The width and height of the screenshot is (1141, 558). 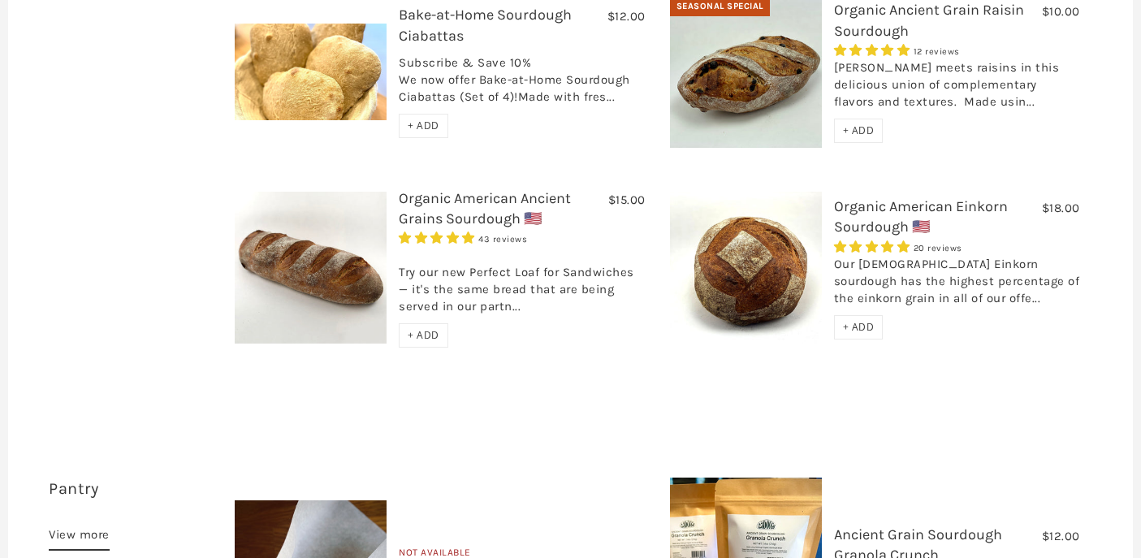 I want to click on a: View more, so click(x=79, y=537).